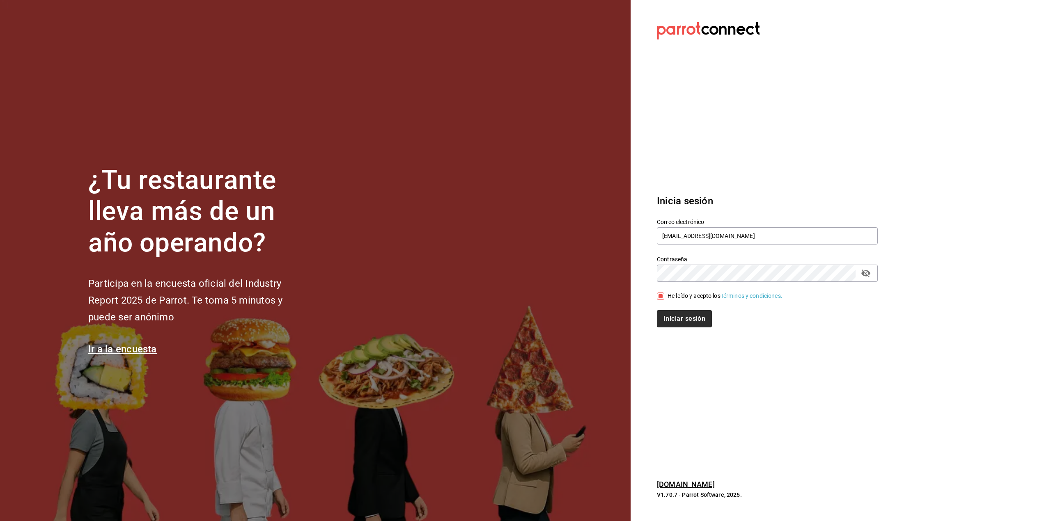  What do you see at coordinates (751, 296) in the screenshot?
I see `a: Términos y condiciones.` at bounding box center [751, 296].